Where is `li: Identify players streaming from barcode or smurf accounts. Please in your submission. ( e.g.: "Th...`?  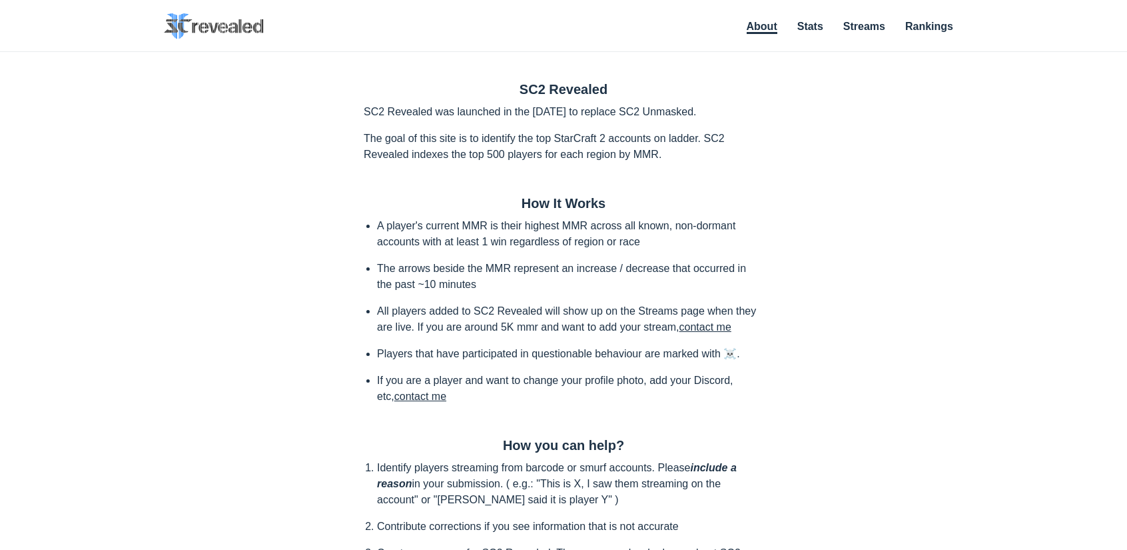
li: Identify players streaming from barcode or smurf accounts. Please in your submission. ( e.g.: "Th... is located at coordinates (570, 484).